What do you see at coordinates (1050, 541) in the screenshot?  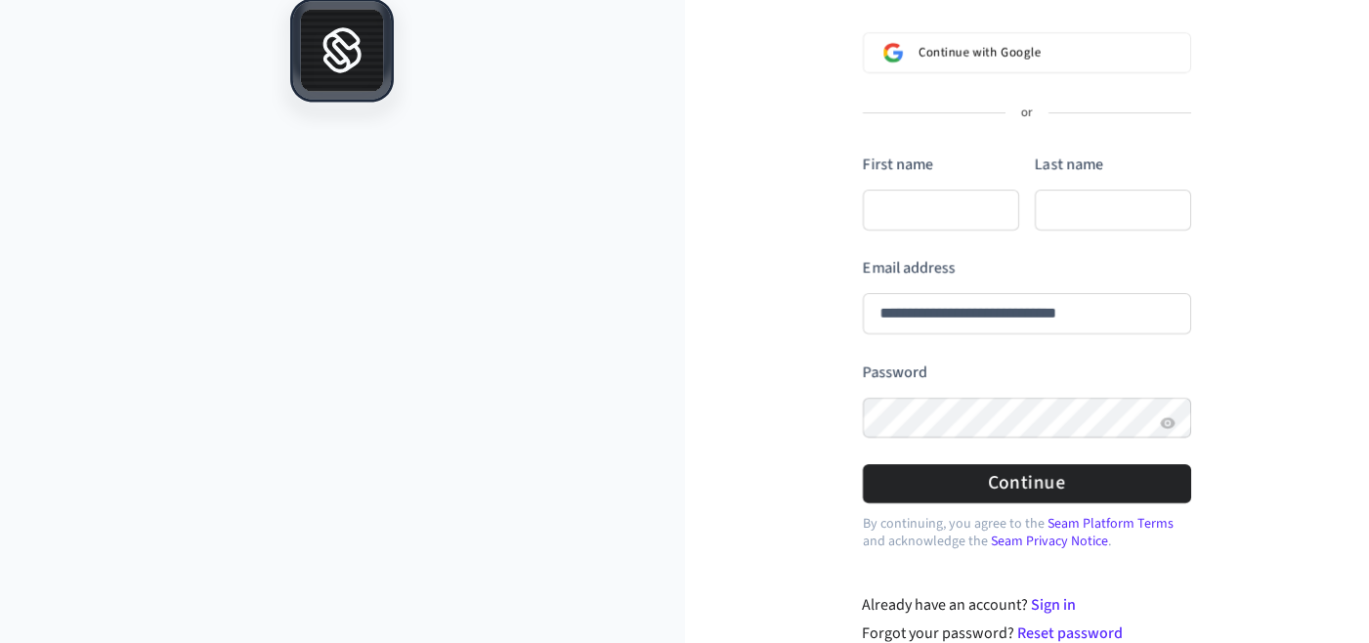 I see `a: Seam Privacy Notice` at bounding box center [1050, 541].